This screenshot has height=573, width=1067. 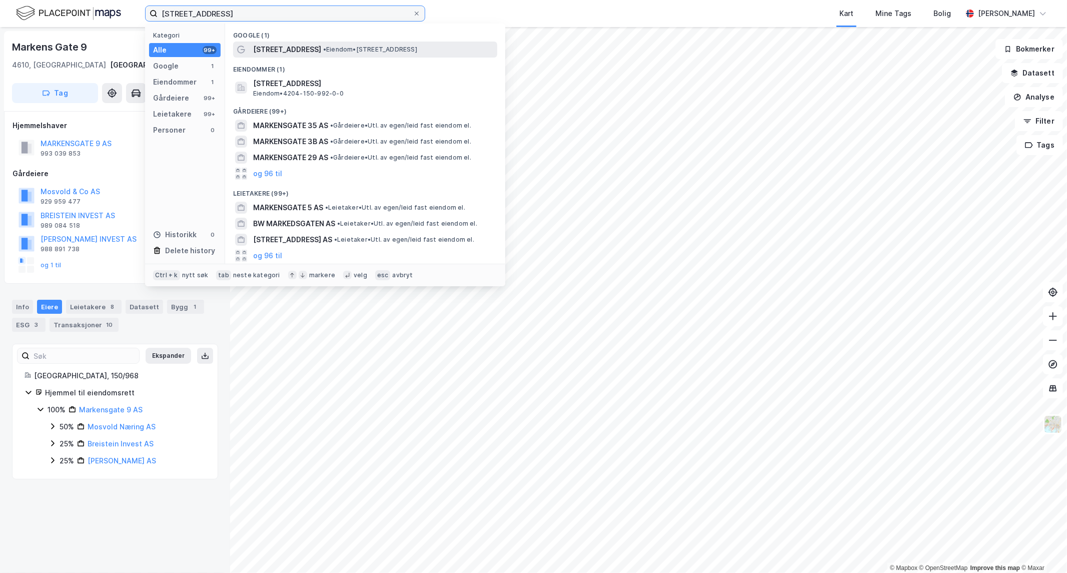 I want to click on div: Google (1), so click(x=365, y=33).